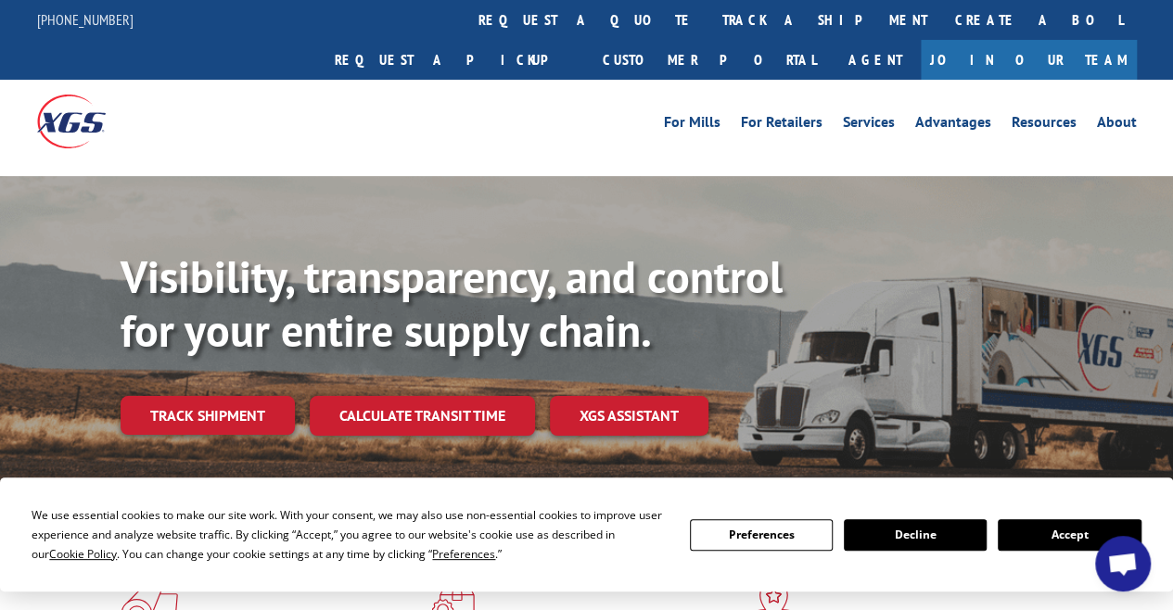  Describe the element at coordinates (1069, 535) in the screenshot. I see `button: Accept` at that location.